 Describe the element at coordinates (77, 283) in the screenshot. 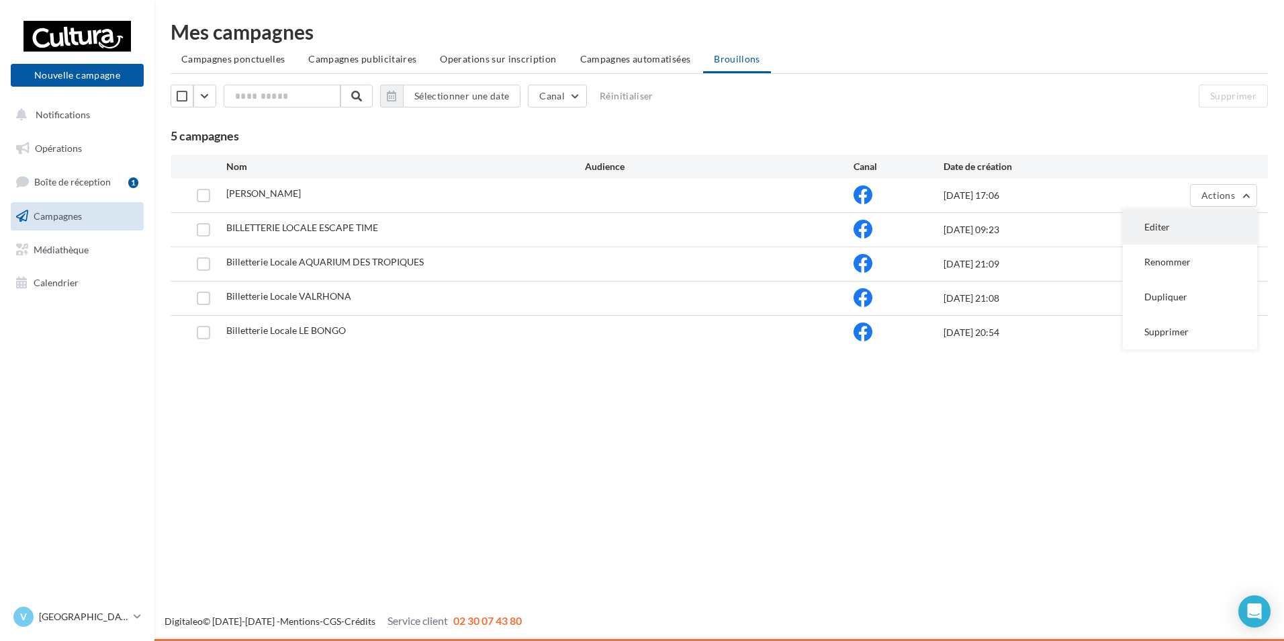

I see `a: Calendrier` at that location.